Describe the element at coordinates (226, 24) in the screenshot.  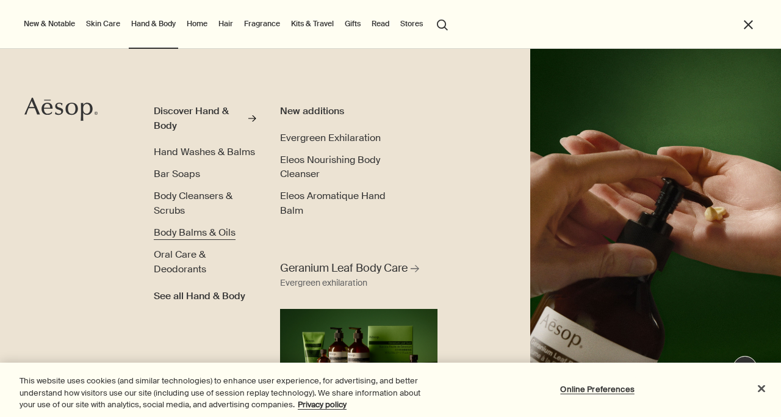
I see `a: Hair` at that location.